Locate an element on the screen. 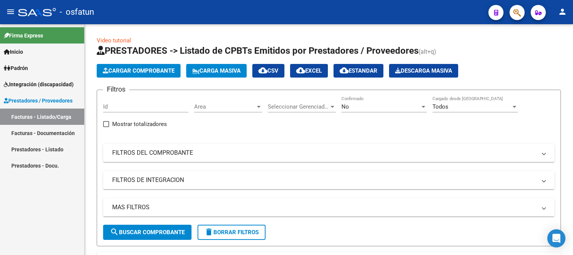 The height and width of the screenshot is (255, 573). span: Buscar Comprobante is located at coordinates (147, 232).